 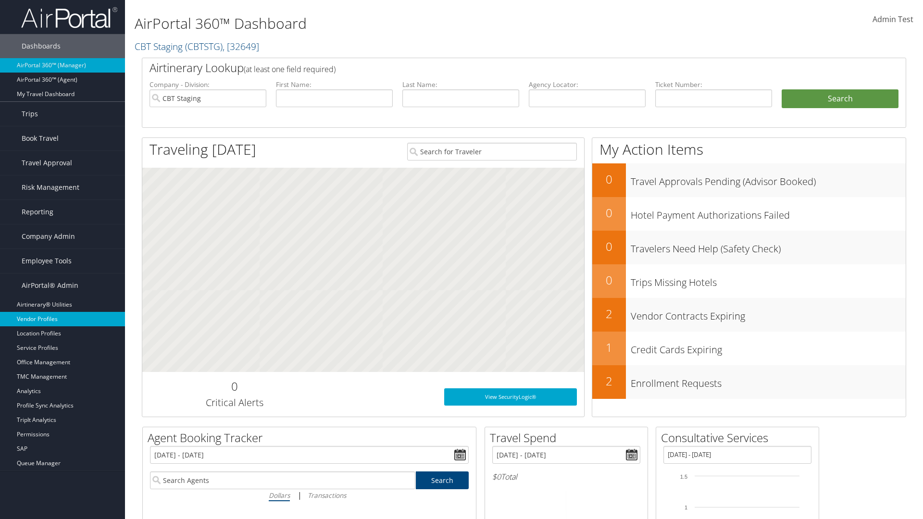 What do you see at coordinates (497, 477) in the screenshot?
I see `span: $0` at bounding box center [497, 477].